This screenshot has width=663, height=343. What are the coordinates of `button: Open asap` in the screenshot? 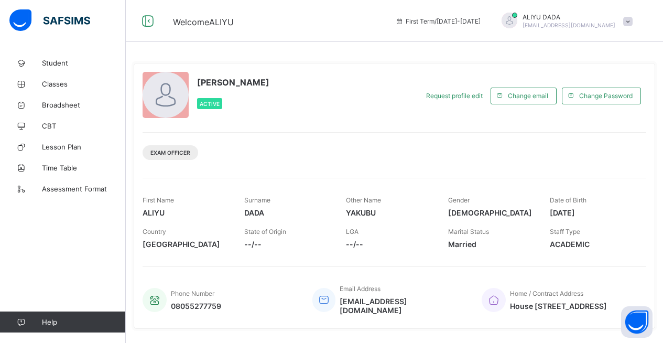 It's located at (637, 322).